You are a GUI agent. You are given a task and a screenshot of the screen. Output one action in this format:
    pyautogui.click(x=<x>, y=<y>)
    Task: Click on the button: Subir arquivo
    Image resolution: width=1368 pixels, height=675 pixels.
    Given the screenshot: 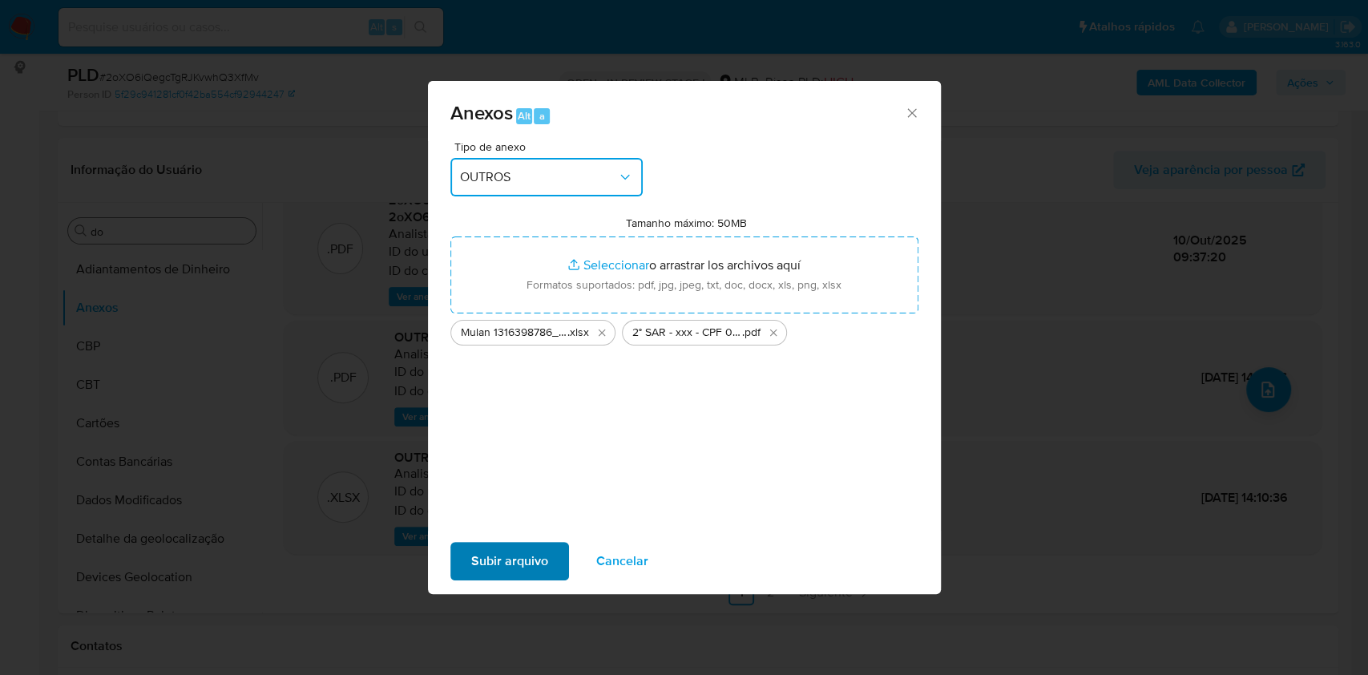 What is the action you would take?
    pyautogui.click(x=510, y=561)
    